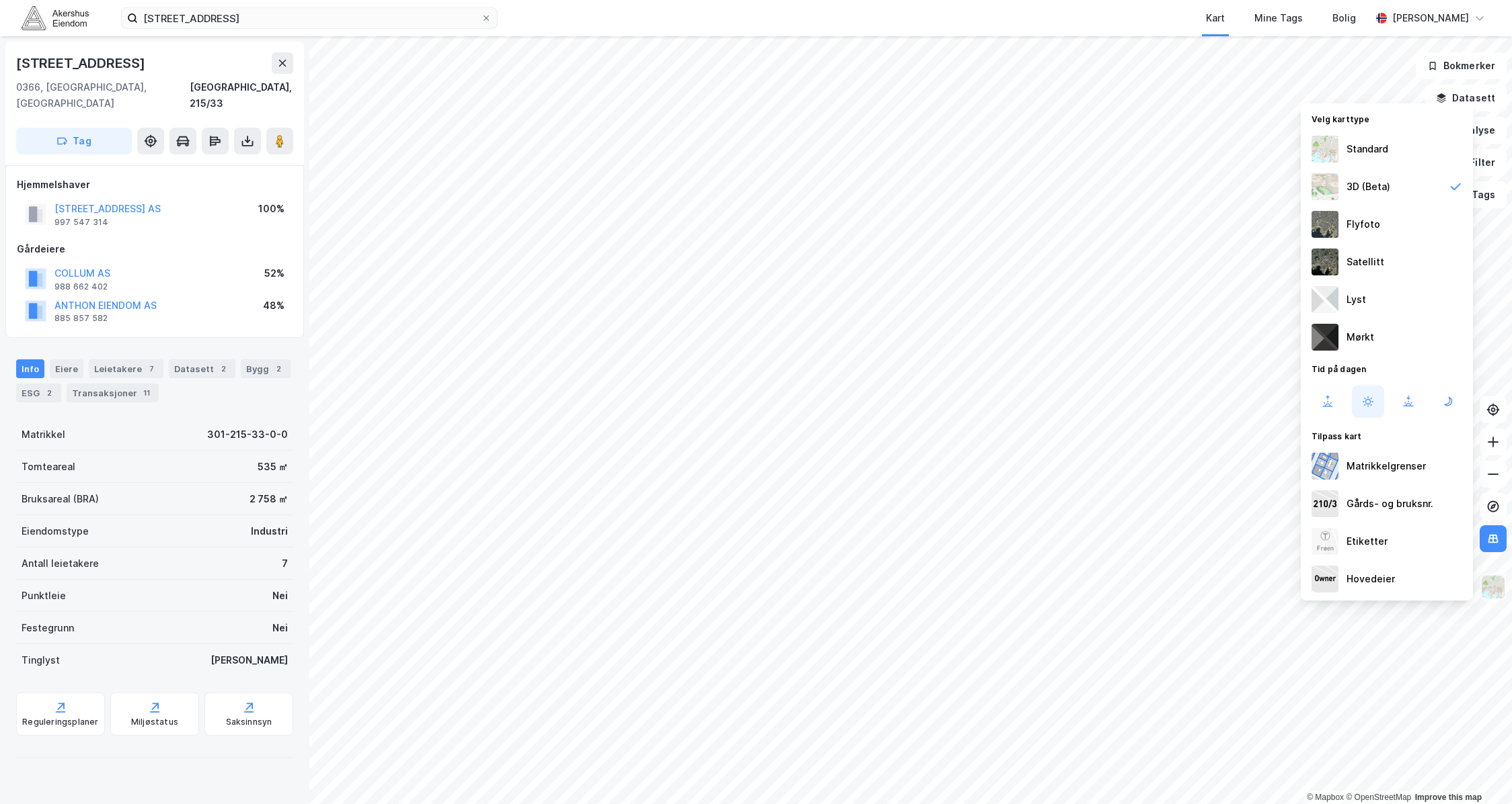 Image resolution: width=1512 pixels, height=804 pixels. I want to click on a: OpenStreetMap, so click(1378, 797).